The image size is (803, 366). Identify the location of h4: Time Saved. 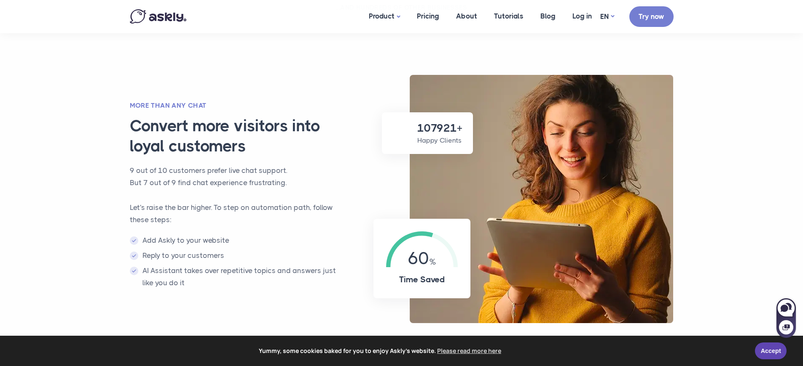
(422, 280).